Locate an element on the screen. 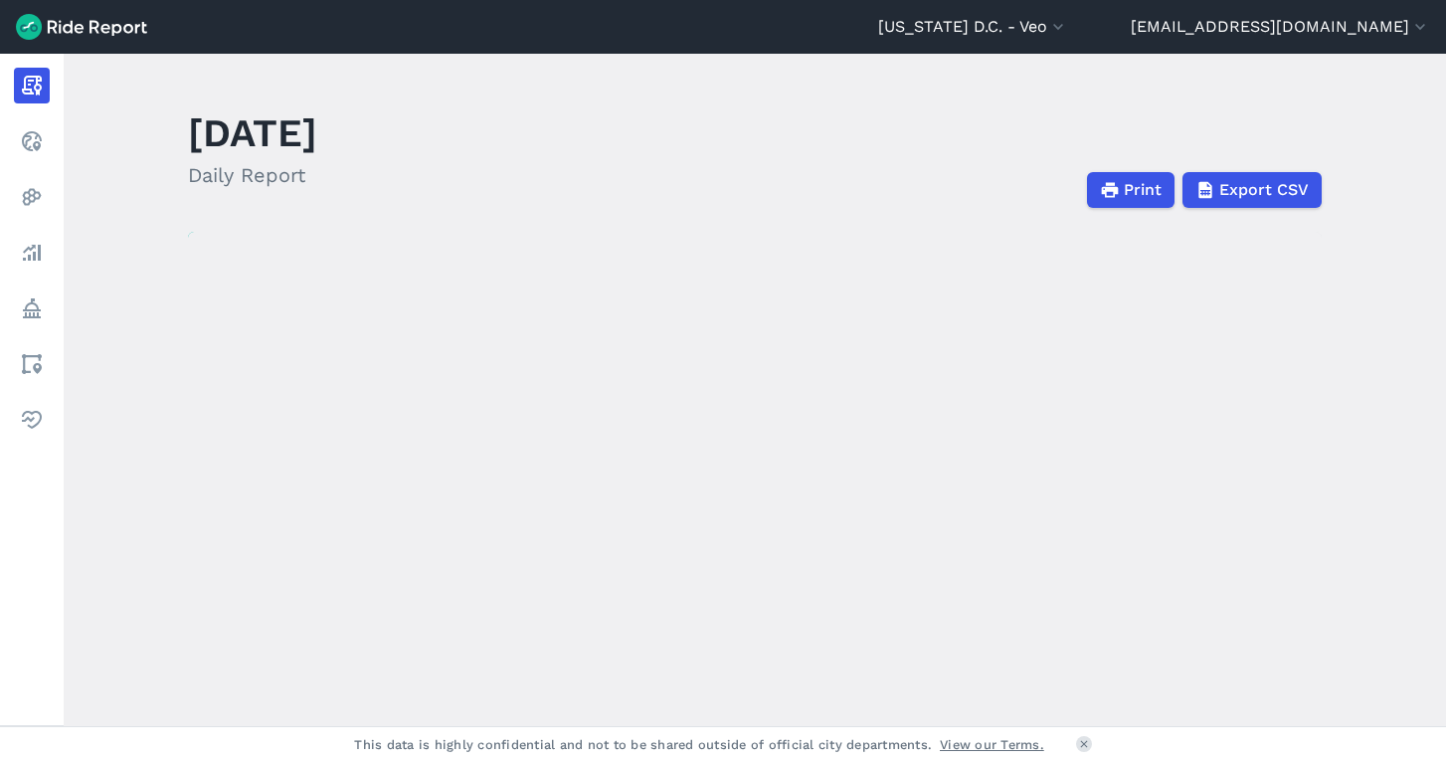  img: Ride Report is located at coordinates (82, 27).